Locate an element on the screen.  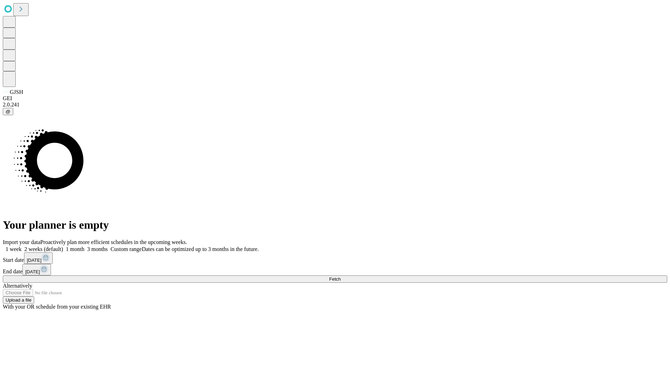
span: 1 week is located at coordinates (14, 249).